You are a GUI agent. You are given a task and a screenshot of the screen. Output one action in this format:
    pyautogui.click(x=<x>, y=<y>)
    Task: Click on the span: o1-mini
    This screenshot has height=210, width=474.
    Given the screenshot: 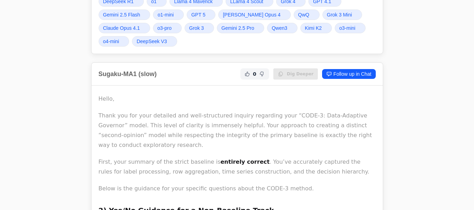 What is the action you would take?
    pyautogui.click(x=166, y=15)
    